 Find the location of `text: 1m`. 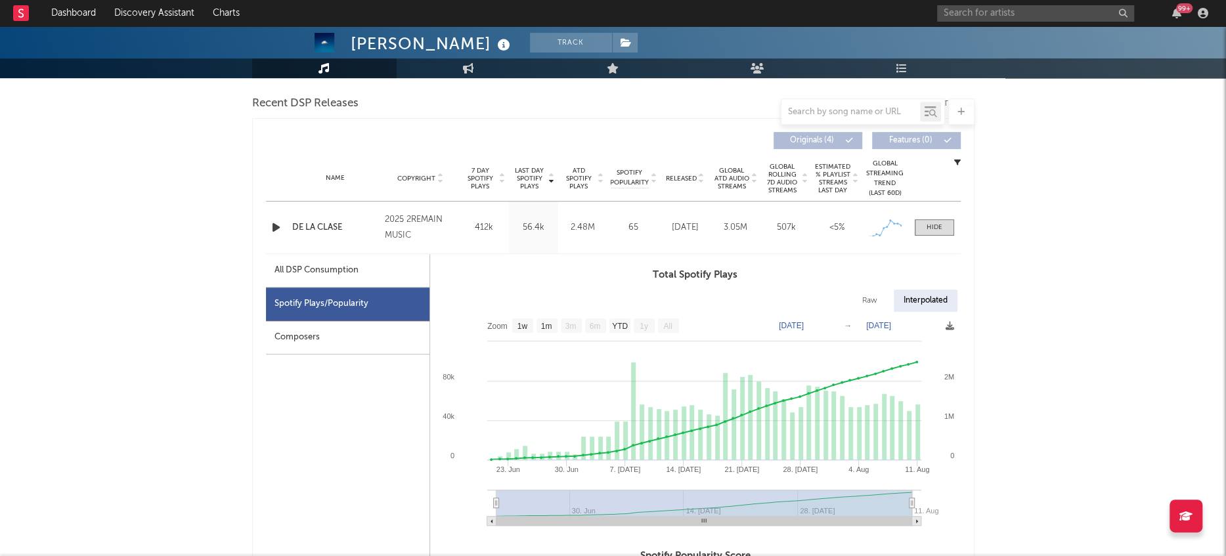

text: 1m is located at coordinates (546, 326).